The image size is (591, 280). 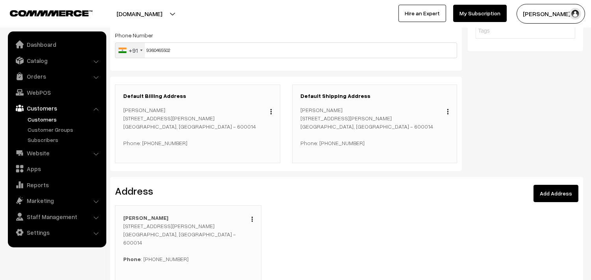 What do you see at coordinates (575, 14) in the screenshot?
I see `img: user` at bounding box center [575, 14].